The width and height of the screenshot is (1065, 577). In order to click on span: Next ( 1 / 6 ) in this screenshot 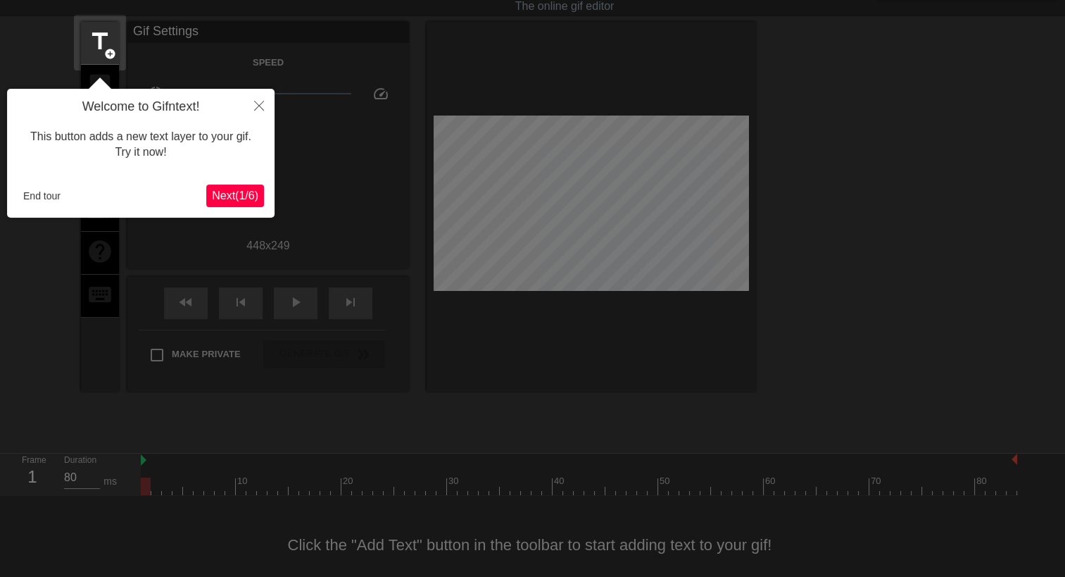, I will do `click(235, 195)`.